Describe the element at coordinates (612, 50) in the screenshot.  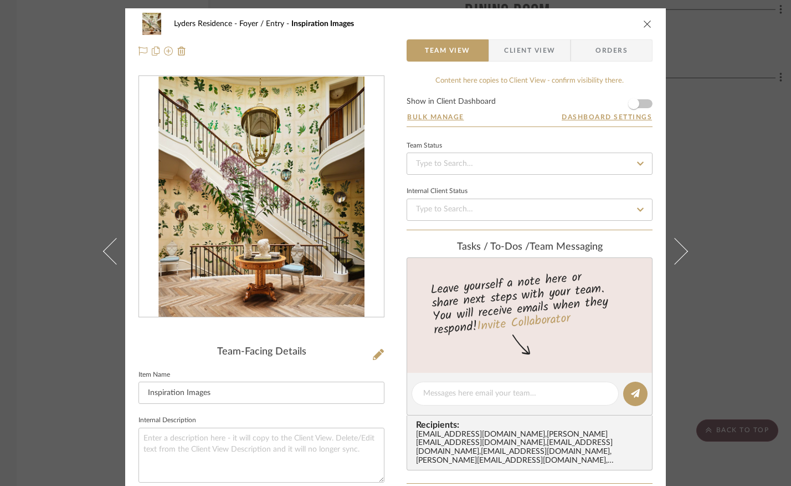
I see `span: Orders` at that location.